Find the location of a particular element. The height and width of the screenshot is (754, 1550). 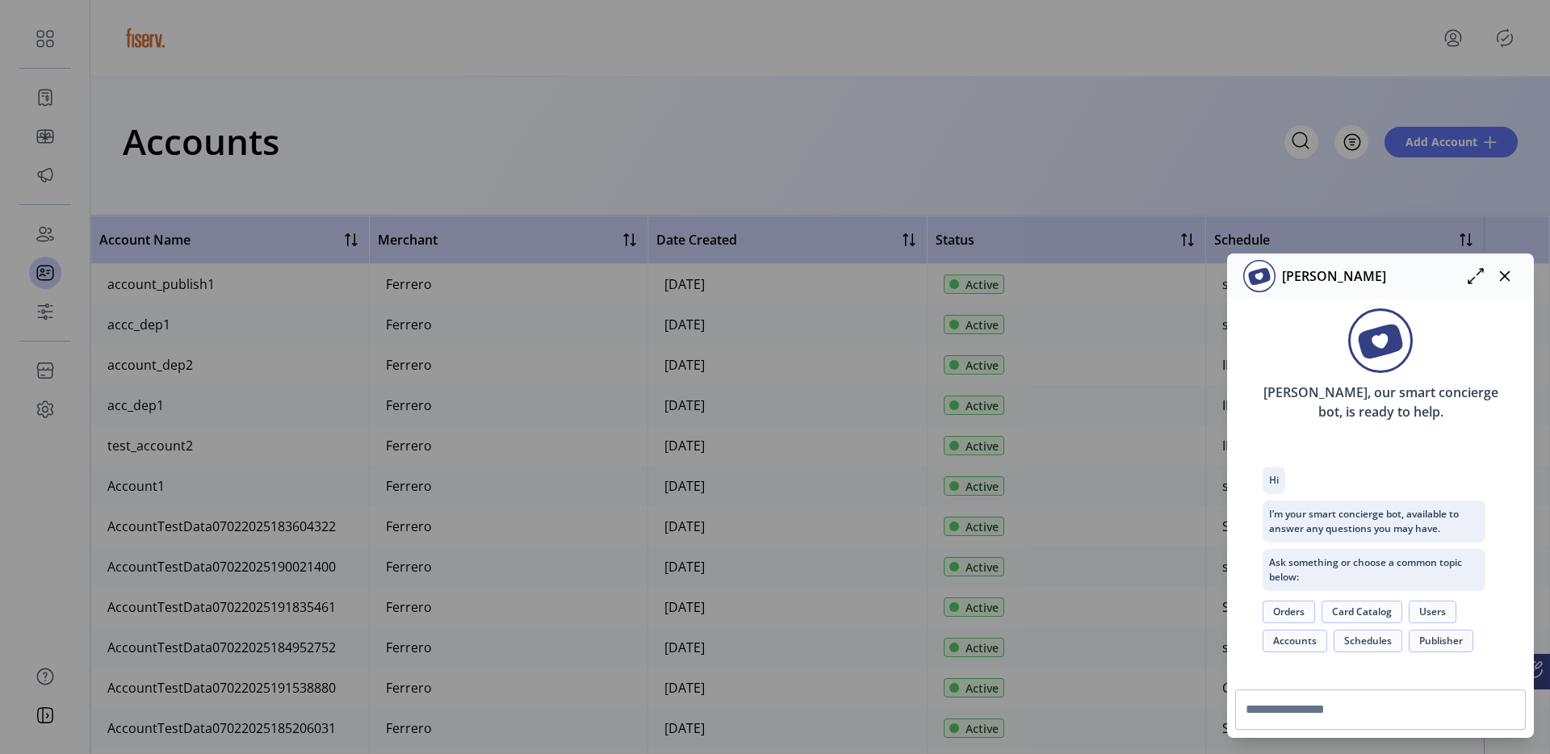

button: Orders is located at coordinates (1289, 612).